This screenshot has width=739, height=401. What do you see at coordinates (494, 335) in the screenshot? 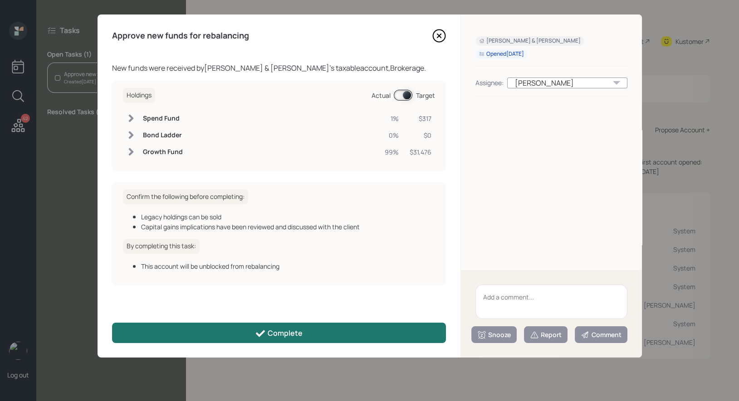
I see `button: Snooze` at bounding box center [494, 335].